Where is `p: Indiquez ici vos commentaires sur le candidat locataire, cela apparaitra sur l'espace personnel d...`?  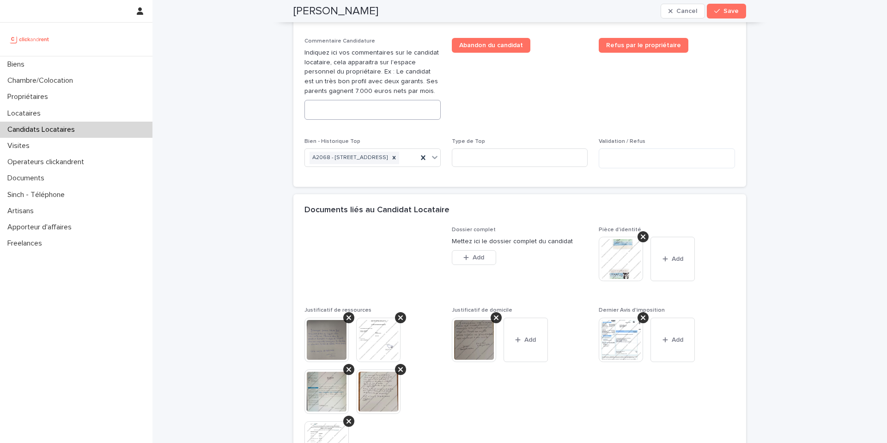
p: Indiquez ici vos commentaires sur le candidat locataire, cela apparaitra sur l'espace personnel d... is located at coordinates (372, 72).